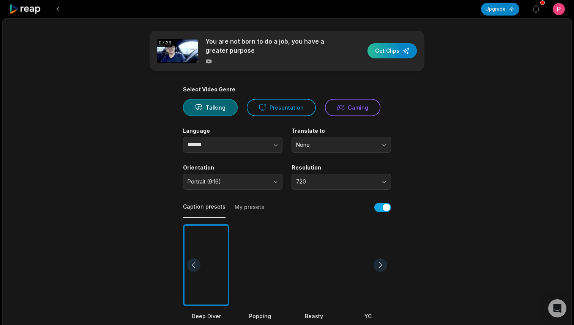  What do you see at coordinates (336, 145) in the screenshot?
I see `span: None` at bounding box center [336, 145].